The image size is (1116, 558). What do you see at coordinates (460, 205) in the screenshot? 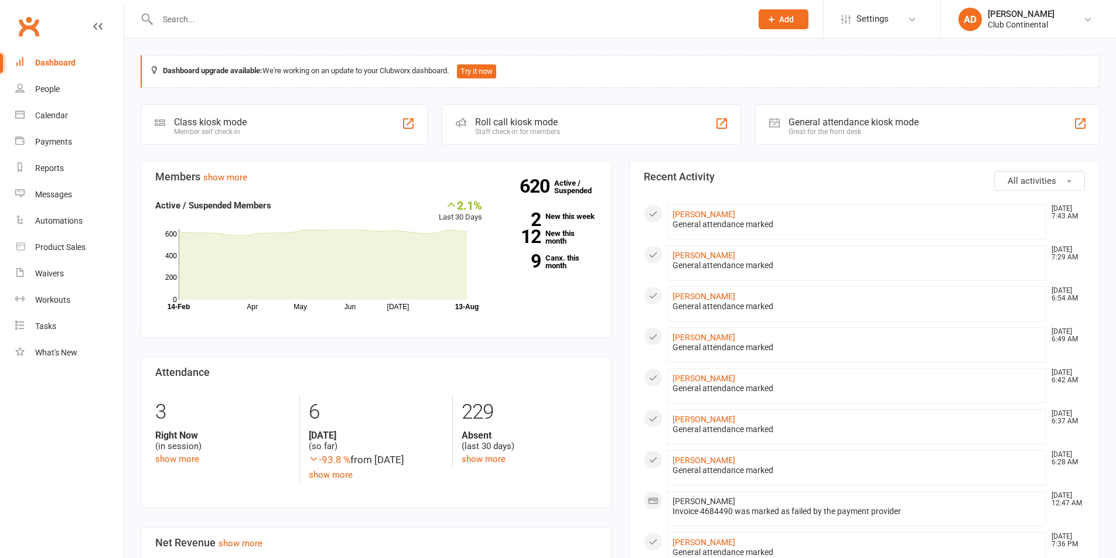
I see `div: 2.1%` at bounding box center [460, 205].